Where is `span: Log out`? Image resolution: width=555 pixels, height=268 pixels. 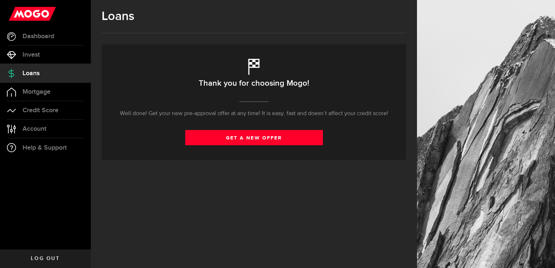
span: Log out is located at coordinates (45, 258).